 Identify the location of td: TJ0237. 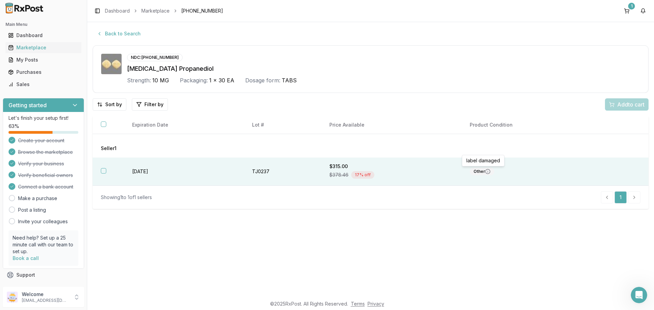
(282, 172).